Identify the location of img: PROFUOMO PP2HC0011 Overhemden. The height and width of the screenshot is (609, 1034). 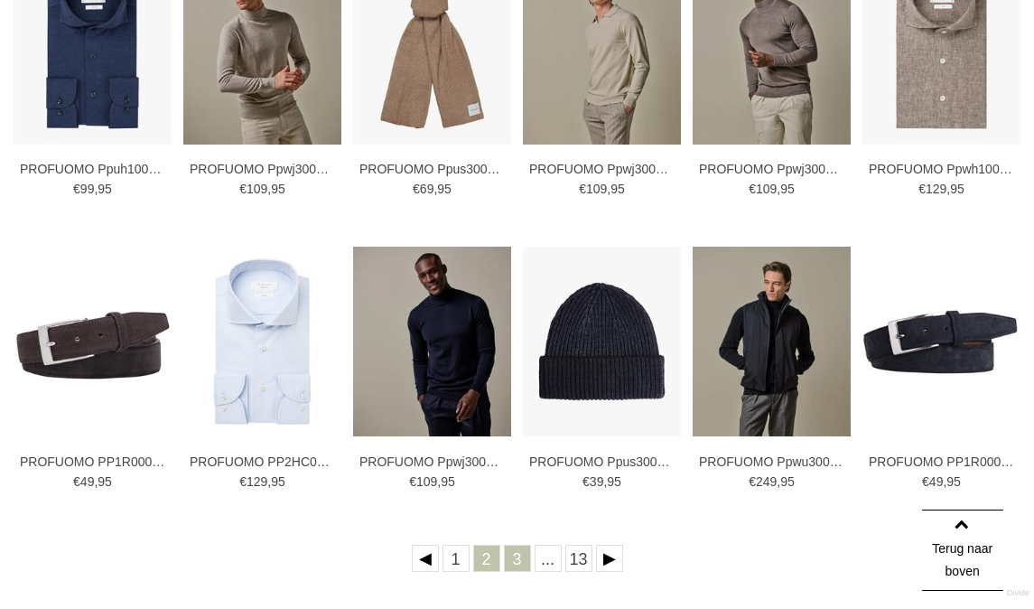
(262, 341).